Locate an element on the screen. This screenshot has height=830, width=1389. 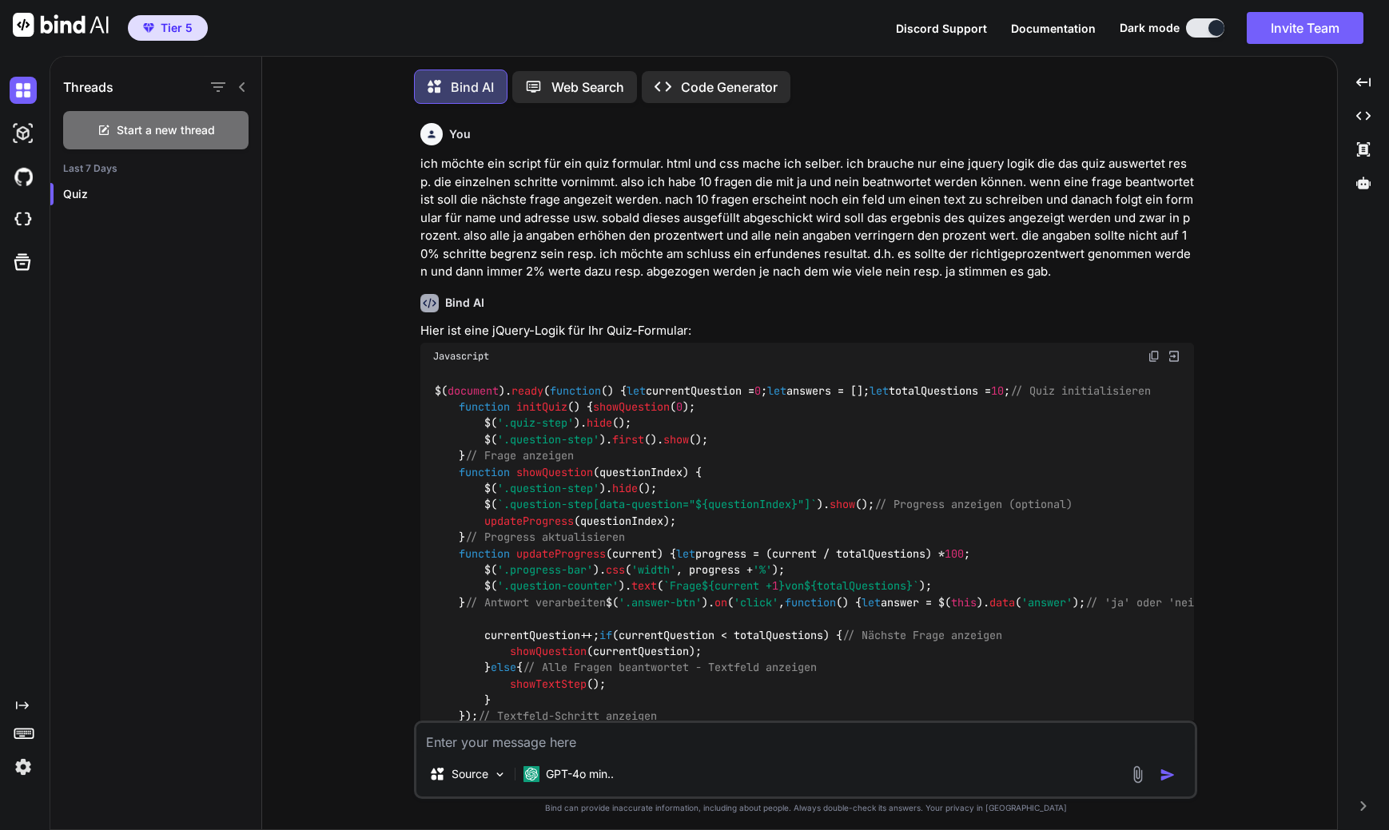
span: '.progress-bar' is located at coordinates (545, 570).